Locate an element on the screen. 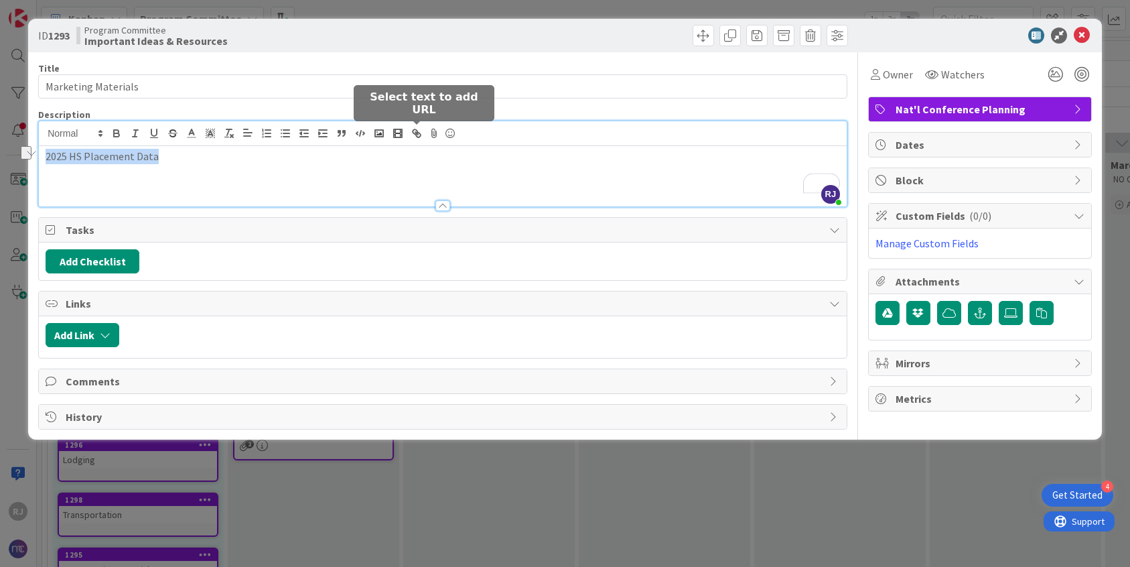 This screenshot has width=1130, height=567. span: Block is located at coordinates (981, 180).